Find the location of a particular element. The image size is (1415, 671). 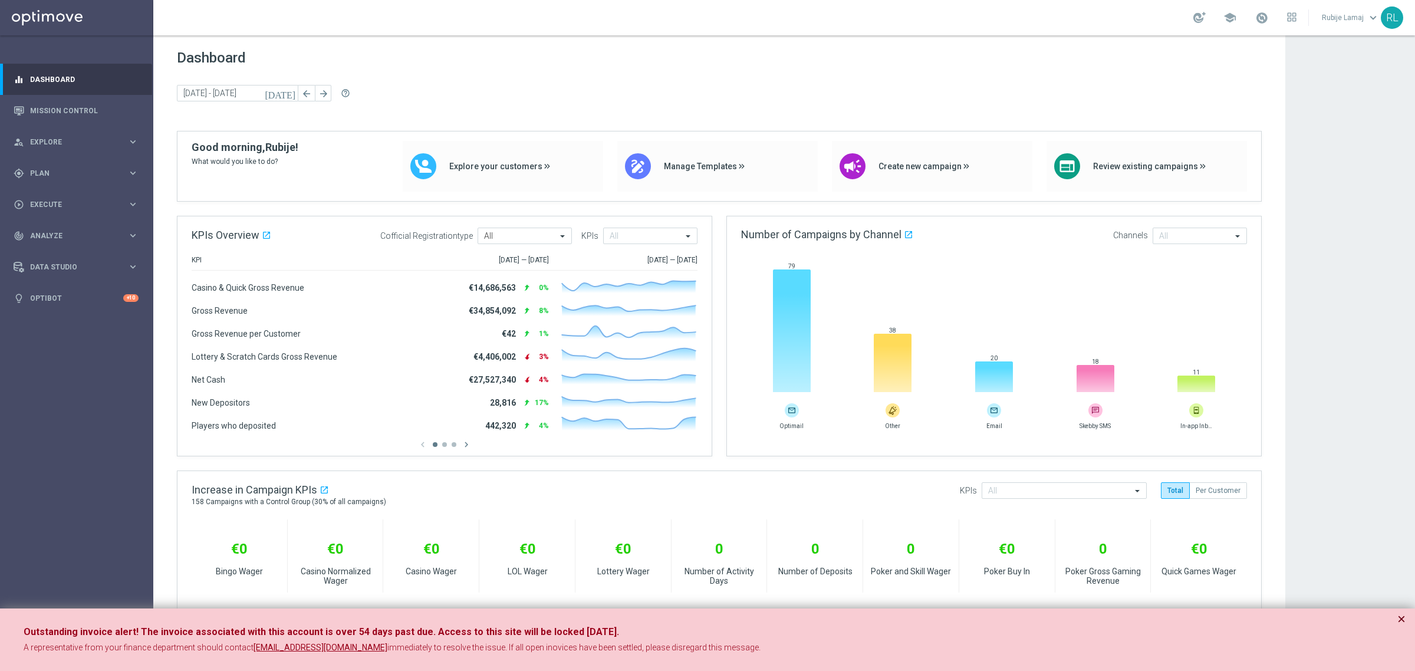

button: person_search Explore keyboard_arrow_right is located at coordinates (76, 142).